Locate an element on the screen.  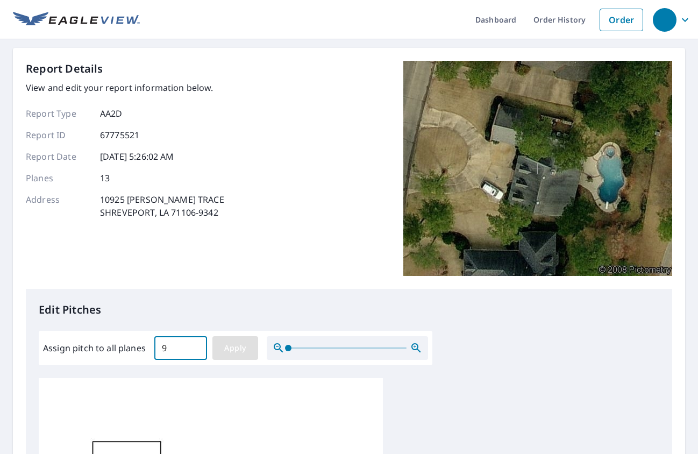
p: Address is located at coordinates (58, 206).